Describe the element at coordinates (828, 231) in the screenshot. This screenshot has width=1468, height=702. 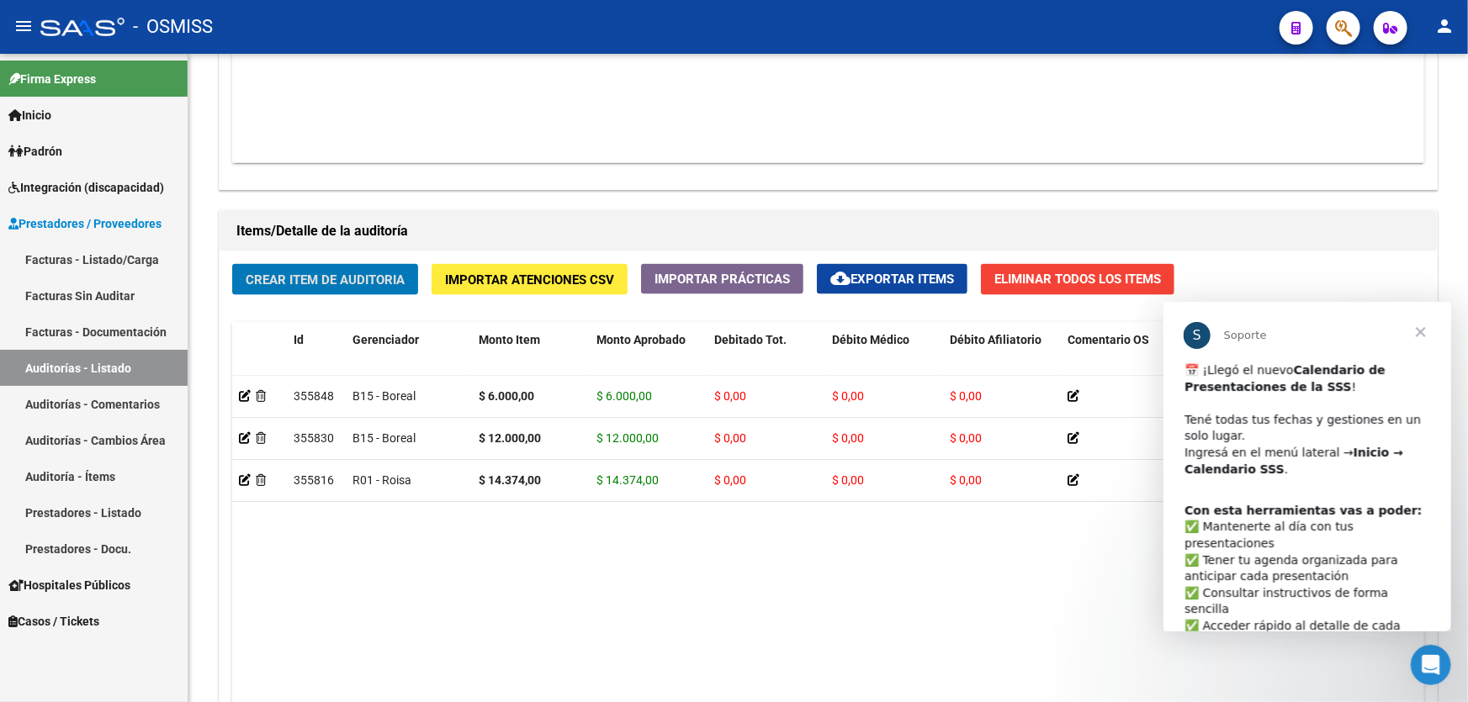
I see `h1: Items/Detalle de la auditoría` at that location.